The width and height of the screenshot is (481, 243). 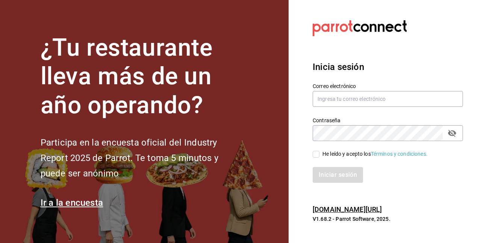 I want to click on input: Ingresa tu correo electrónico, so click(x=388, y=99).